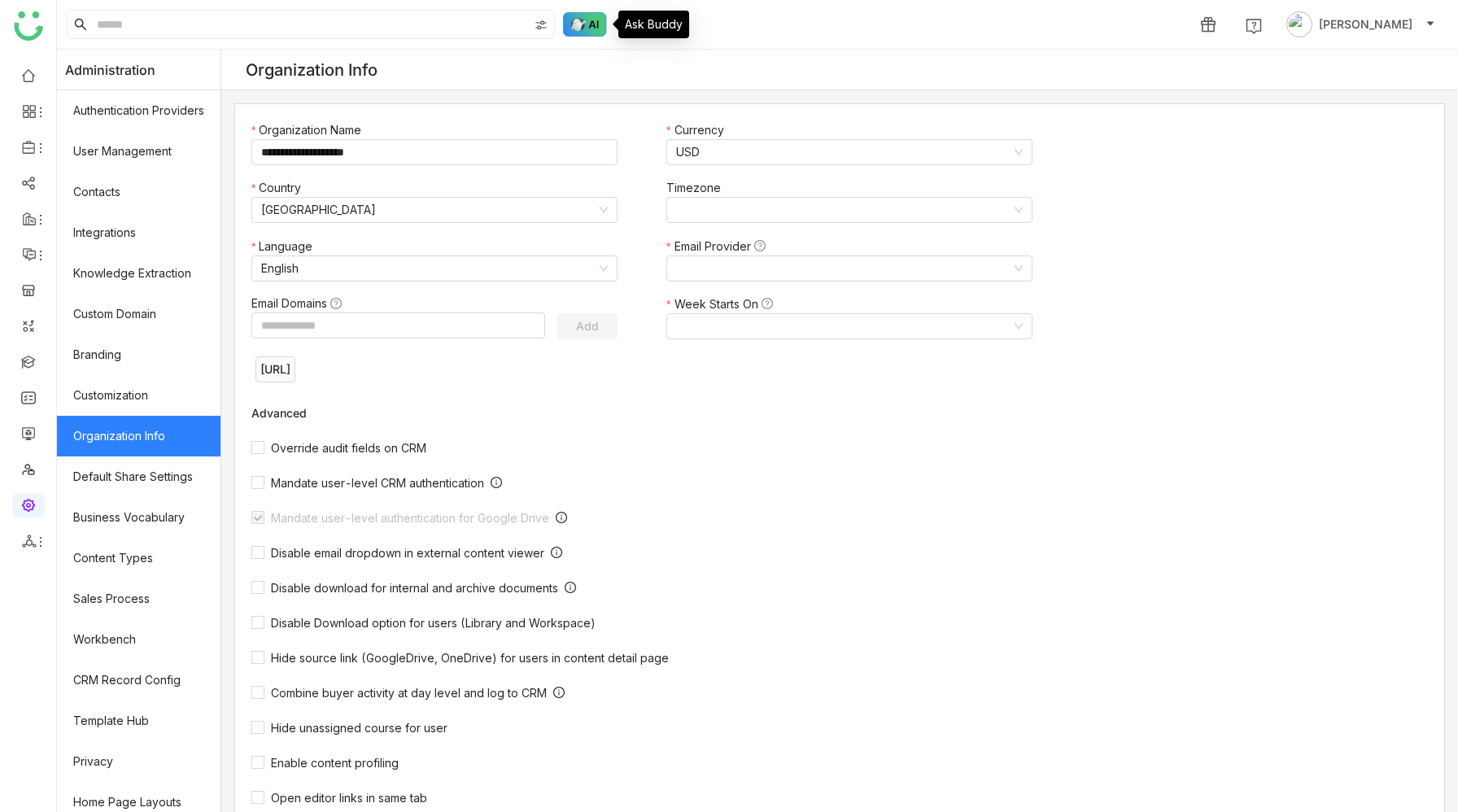 This screenshot has height=812, width=1458. I want to click on img: help.svg, so click(1254, 26).